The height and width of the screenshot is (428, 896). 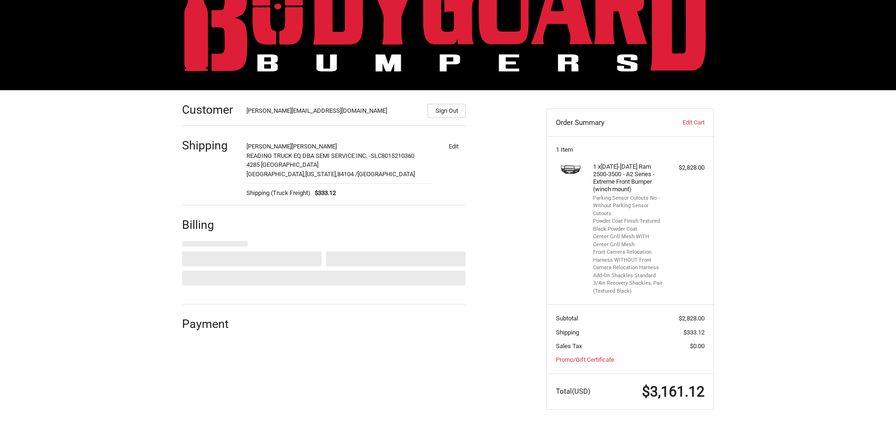 I want to click on h2: Shipping, so click(x=209, y=145).